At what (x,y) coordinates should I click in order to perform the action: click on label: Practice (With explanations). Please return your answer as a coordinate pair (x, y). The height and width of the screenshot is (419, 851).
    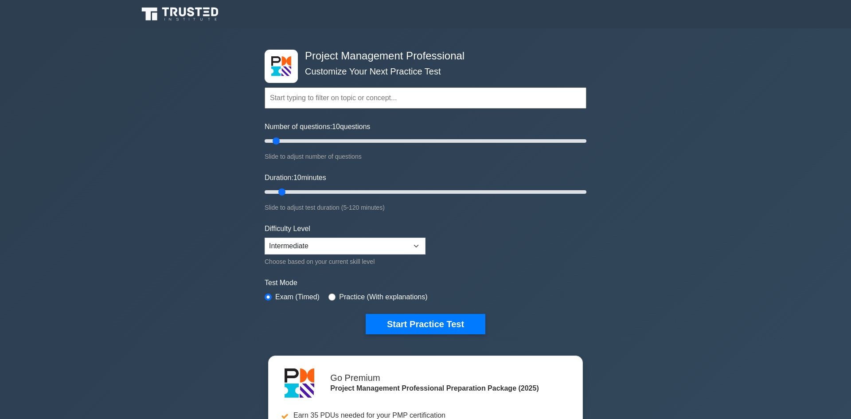
    Looking at the image, I should click on (383, 297).